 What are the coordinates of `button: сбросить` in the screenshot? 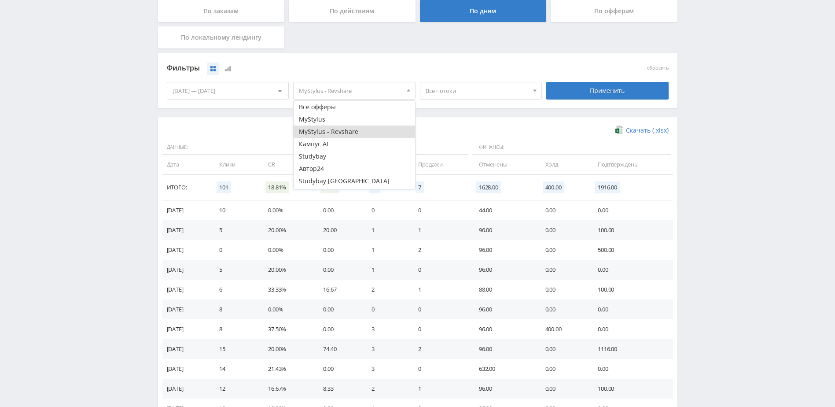 It's located at (657, 68).